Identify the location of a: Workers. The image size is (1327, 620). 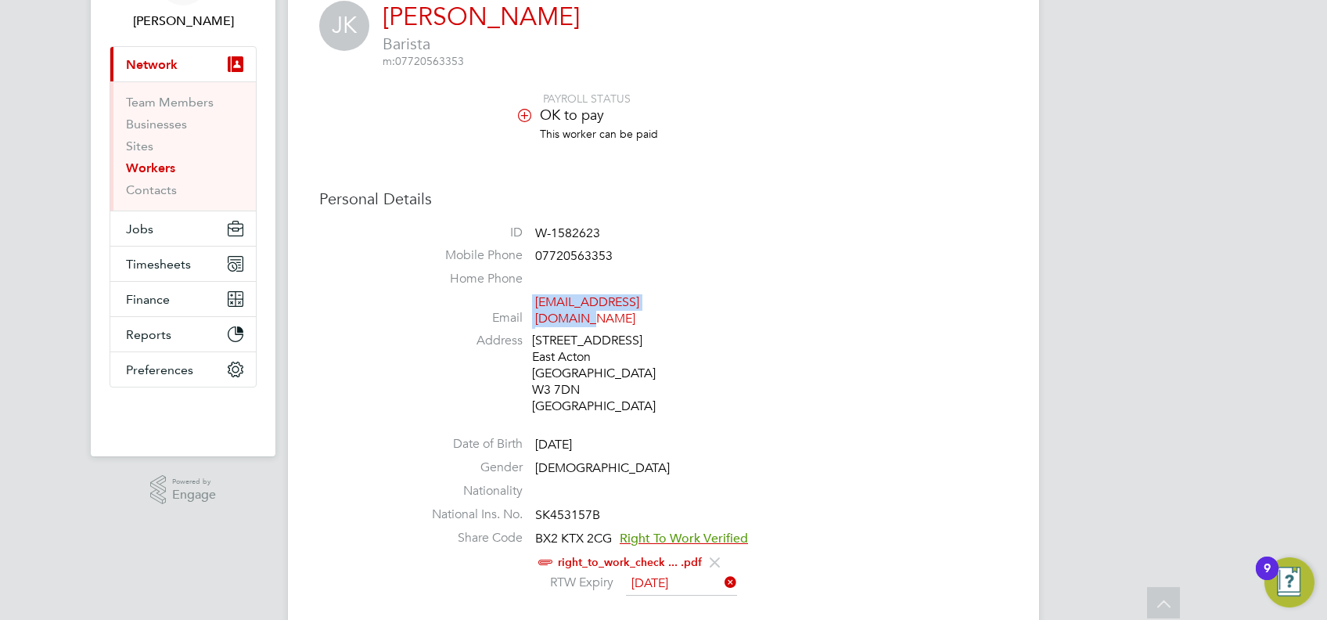
(150, 167).